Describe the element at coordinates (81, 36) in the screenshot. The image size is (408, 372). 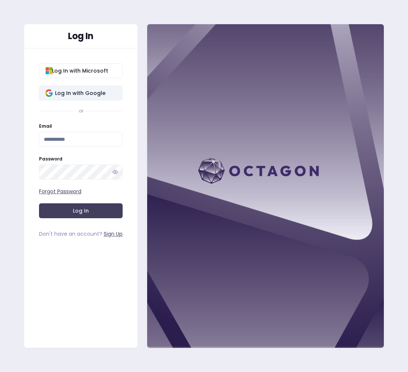
I see `div: Log In` at that location.